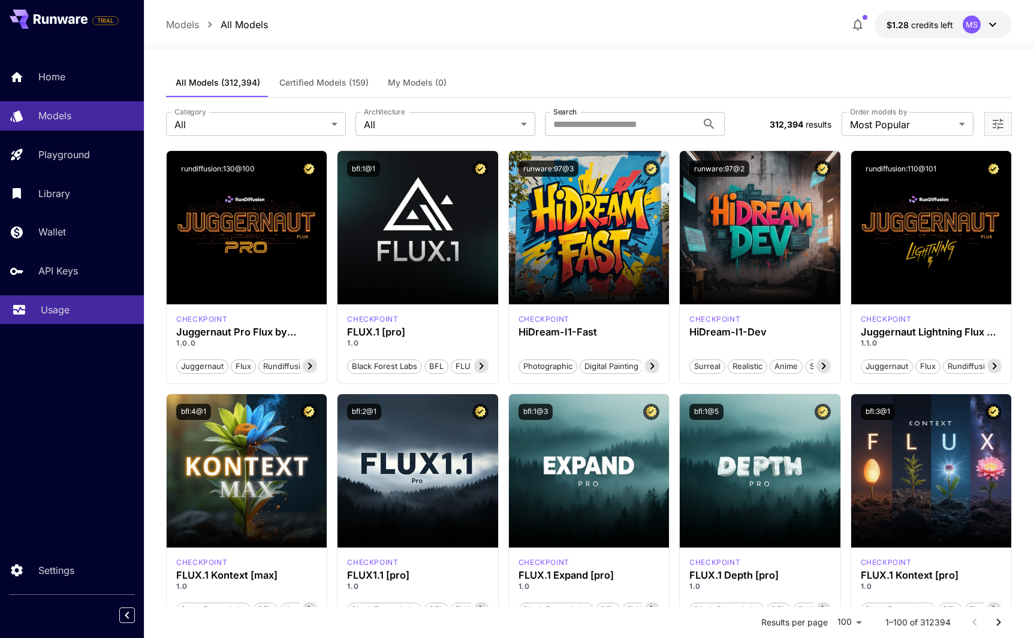 Image resolution: width=1034 pixels, height=638 pixels. I want to click on span: Realistic, so click(747, 367).